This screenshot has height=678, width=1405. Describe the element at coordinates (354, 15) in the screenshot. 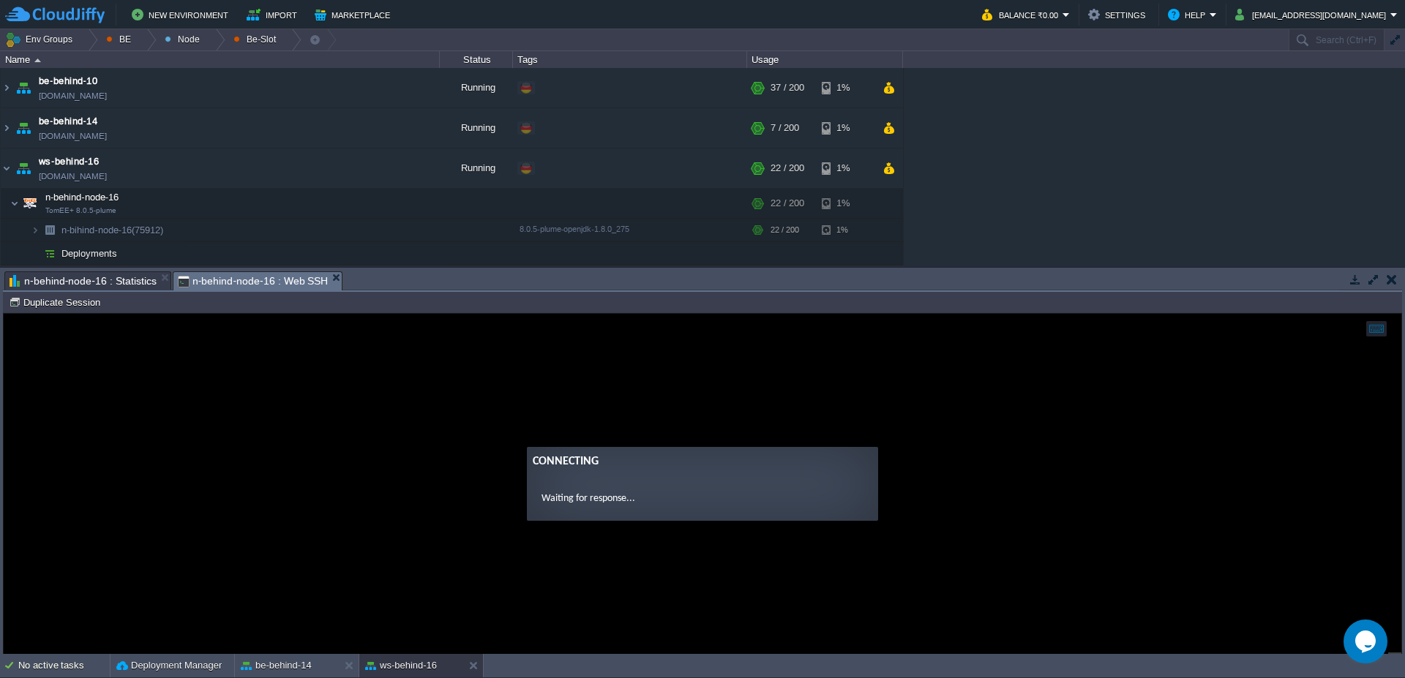

I see `button: Marketplace` at that location.